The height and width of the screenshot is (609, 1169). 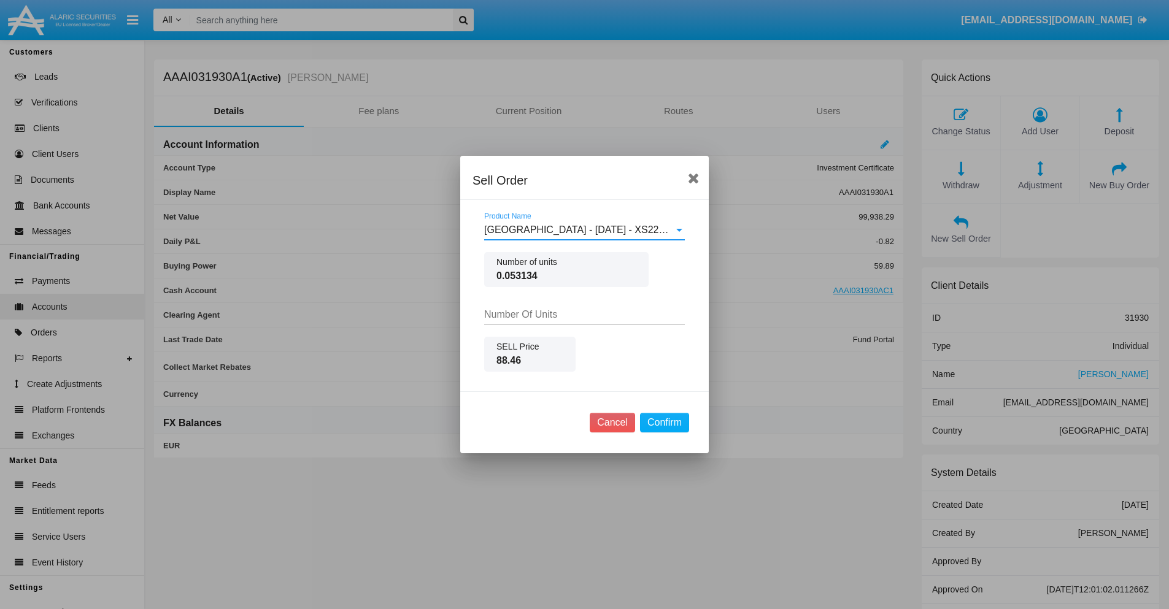 I want to click on span: 0.053134, so click(x=566, y=276).